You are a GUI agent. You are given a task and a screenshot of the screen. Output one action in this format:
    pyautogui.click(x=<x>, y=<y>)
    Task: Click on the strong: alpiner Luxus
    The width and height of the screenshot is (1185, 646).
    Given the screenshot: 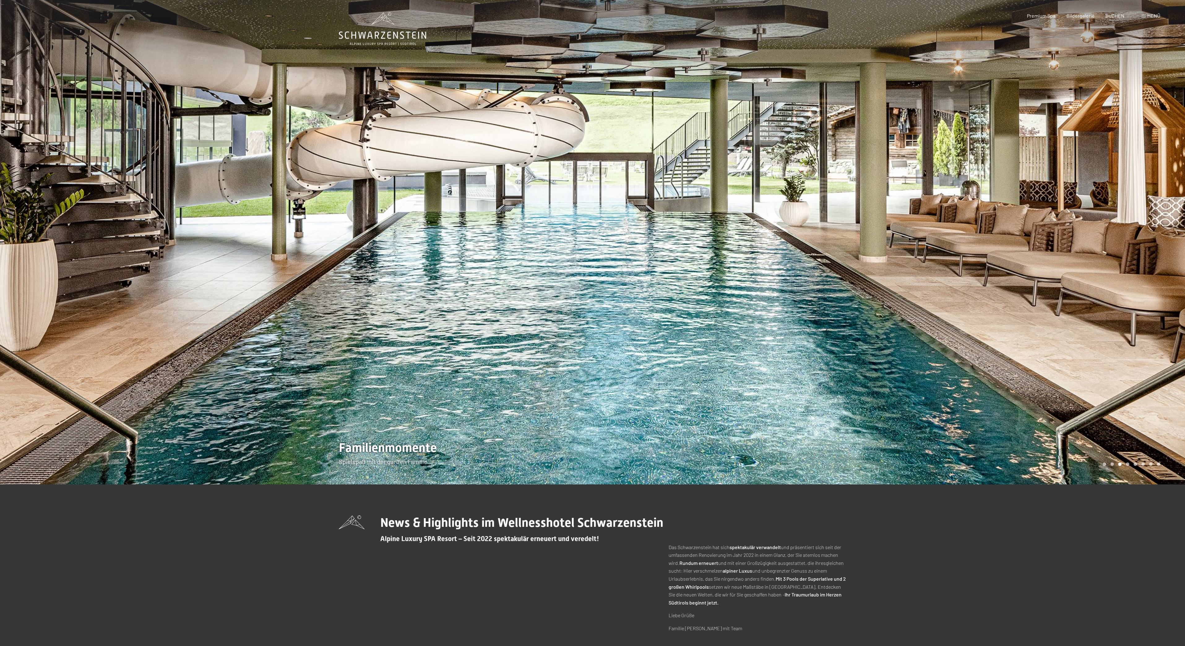 What is the action you would take?
    pyautogui.click(x=737, y=570)
    